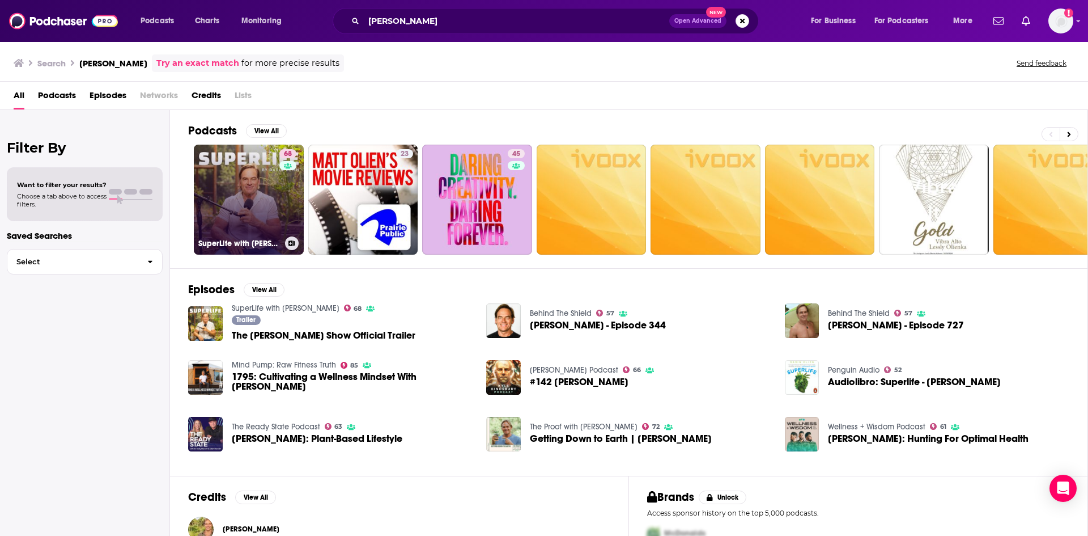  Describe the element at coordinates (405, 154) in the screenshot. I see `span: 23` at that location.